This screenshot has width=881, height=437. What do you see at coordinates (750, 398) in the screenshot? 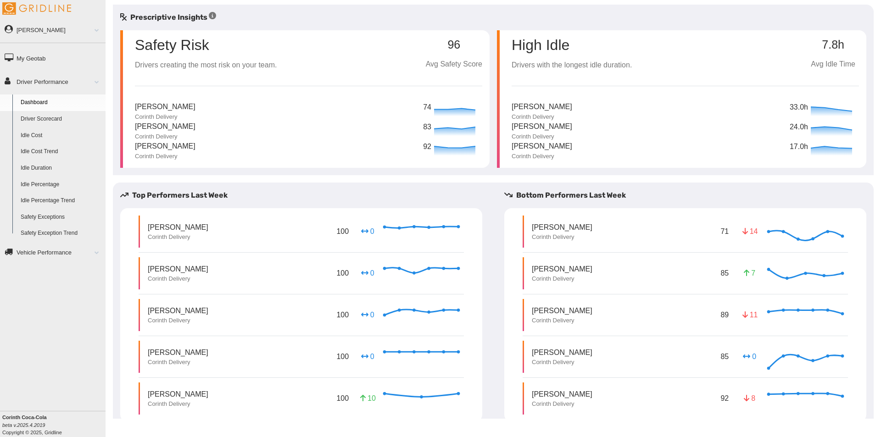
I see `p: 8` at bounding box center [750, 398].